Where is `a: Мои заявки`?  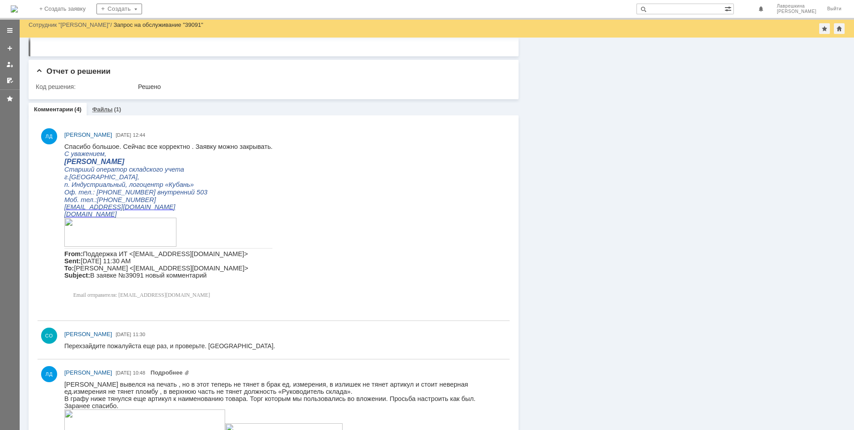 a: Мои заявки is located at coordinates (10, 64).